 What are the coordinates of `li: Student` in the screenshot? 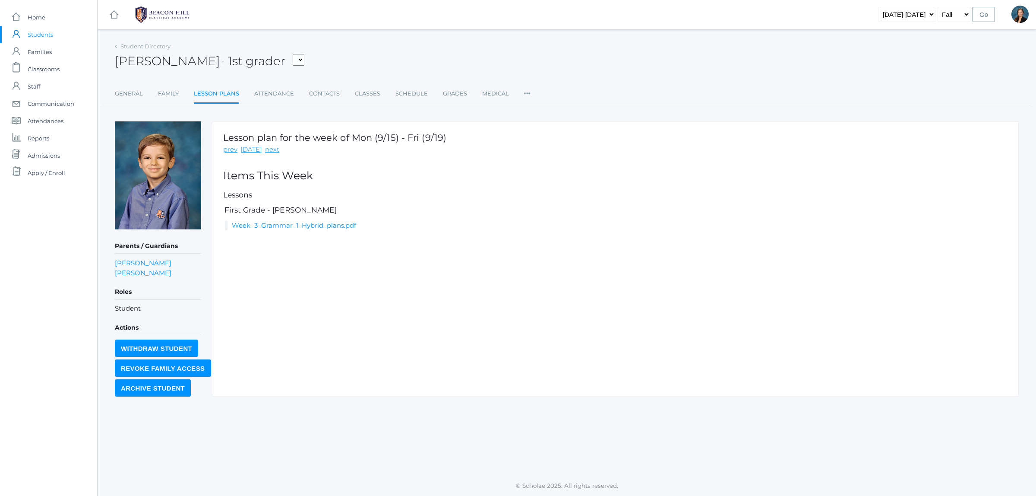 It's located at (158, 308).